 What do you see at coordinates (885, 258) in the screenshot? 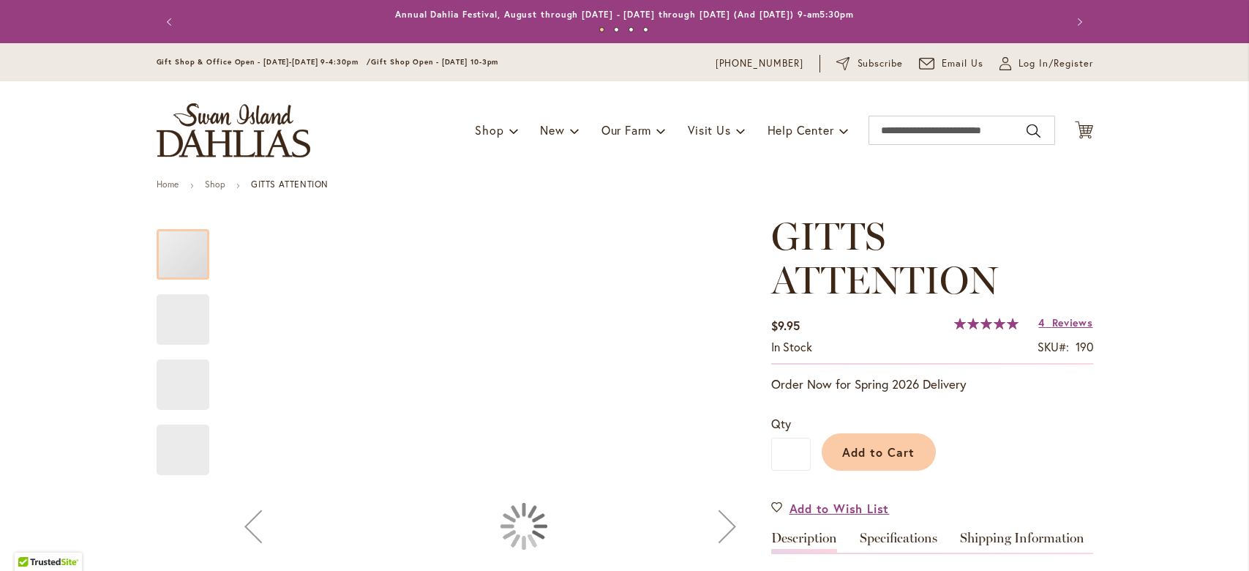
I see `span: GITTS ATTENTION` at bounding box center [885, 258].